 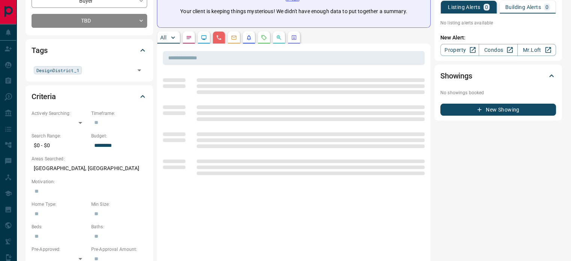 What do you see at coordinates (249, 38) in the screenshot?
I see `svg: Listing Alerts` at bounding box center [249, 38].